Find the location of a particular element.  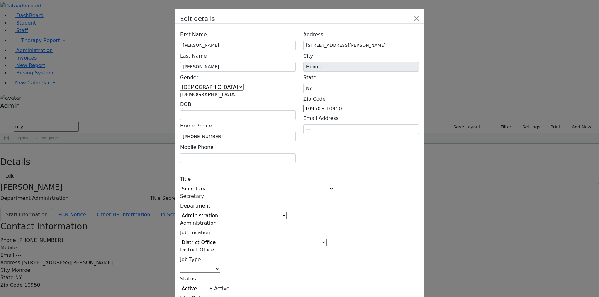

span: Female is located at coordinates (208, 95).